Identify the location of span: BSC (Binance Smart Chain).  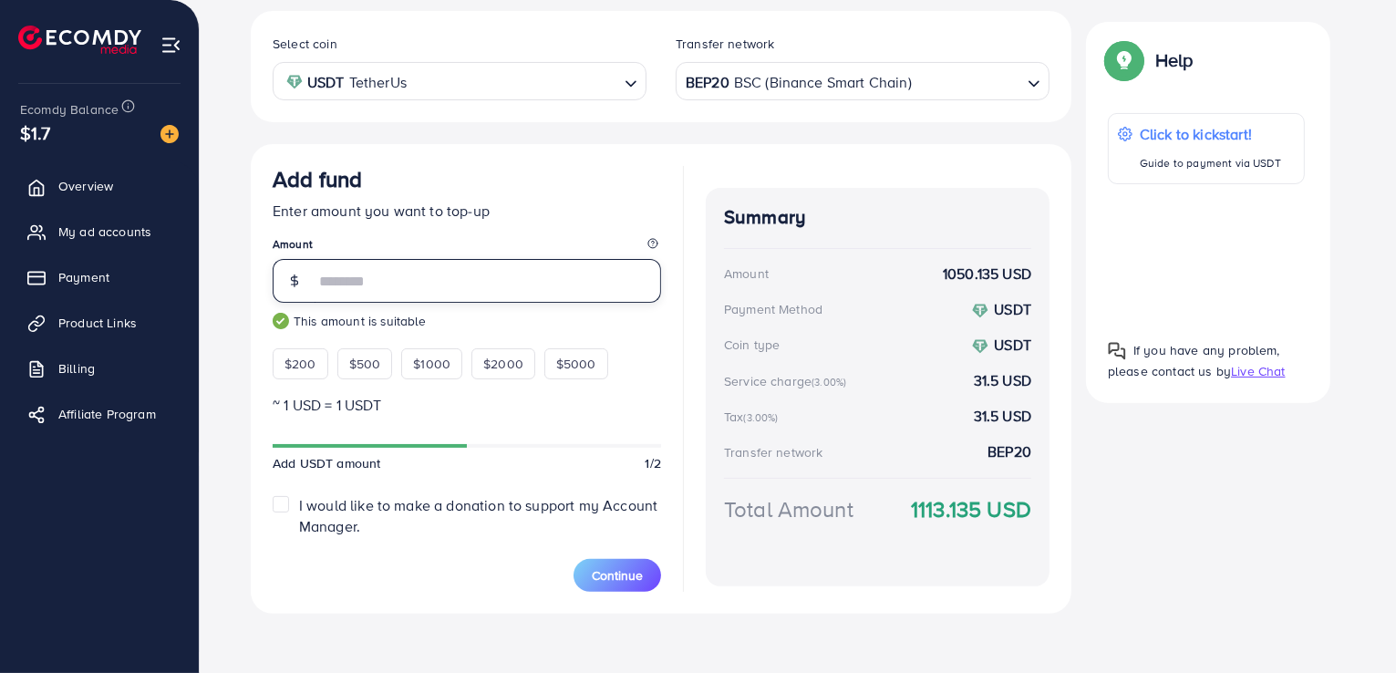
(822, 82).